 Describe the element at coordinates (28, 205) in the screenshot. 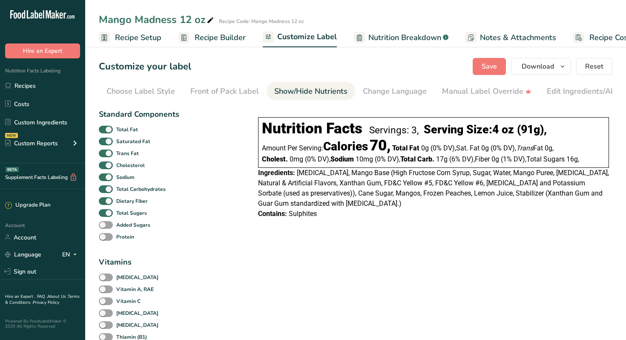

I see `div: Upgrade Plan` at that location.